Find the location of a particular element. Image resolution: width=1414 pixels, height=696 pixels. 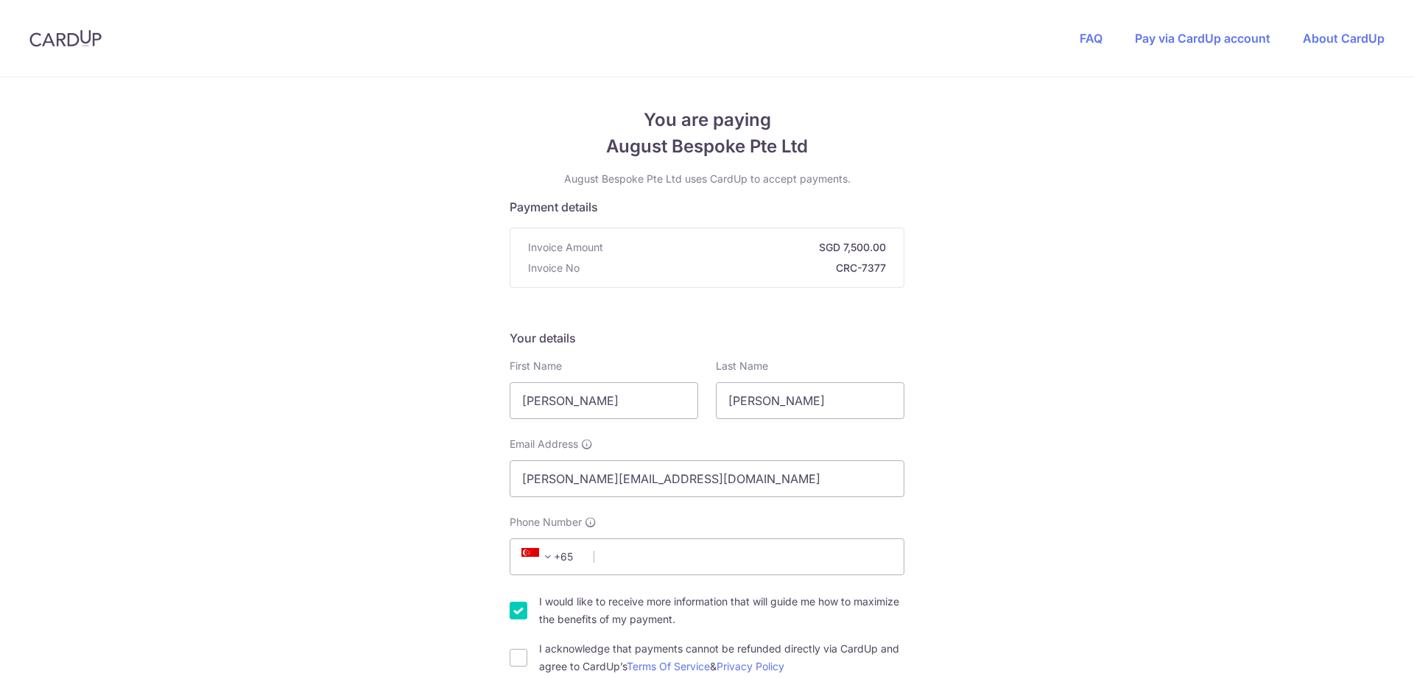

input: Email address is located at coordinates (707, 479).